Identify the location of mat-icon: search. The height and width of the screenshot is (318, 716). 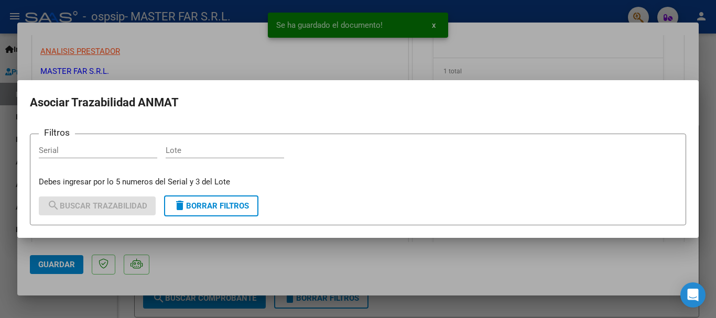
(53, 206).